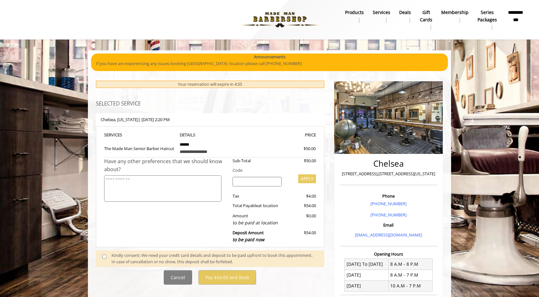 This screenshot has width=539, height=297. Describe the element at coordinates (257, 160) in the screenshot. I see `div: Sub-Total` at that location.